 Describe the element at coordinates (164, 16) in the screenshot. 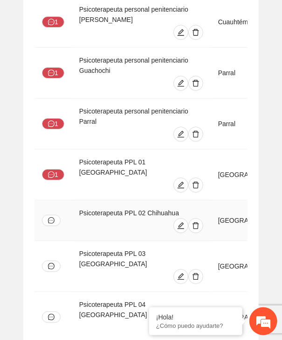

I see `div: Minimizar ventana de chat en vivo` at that location.